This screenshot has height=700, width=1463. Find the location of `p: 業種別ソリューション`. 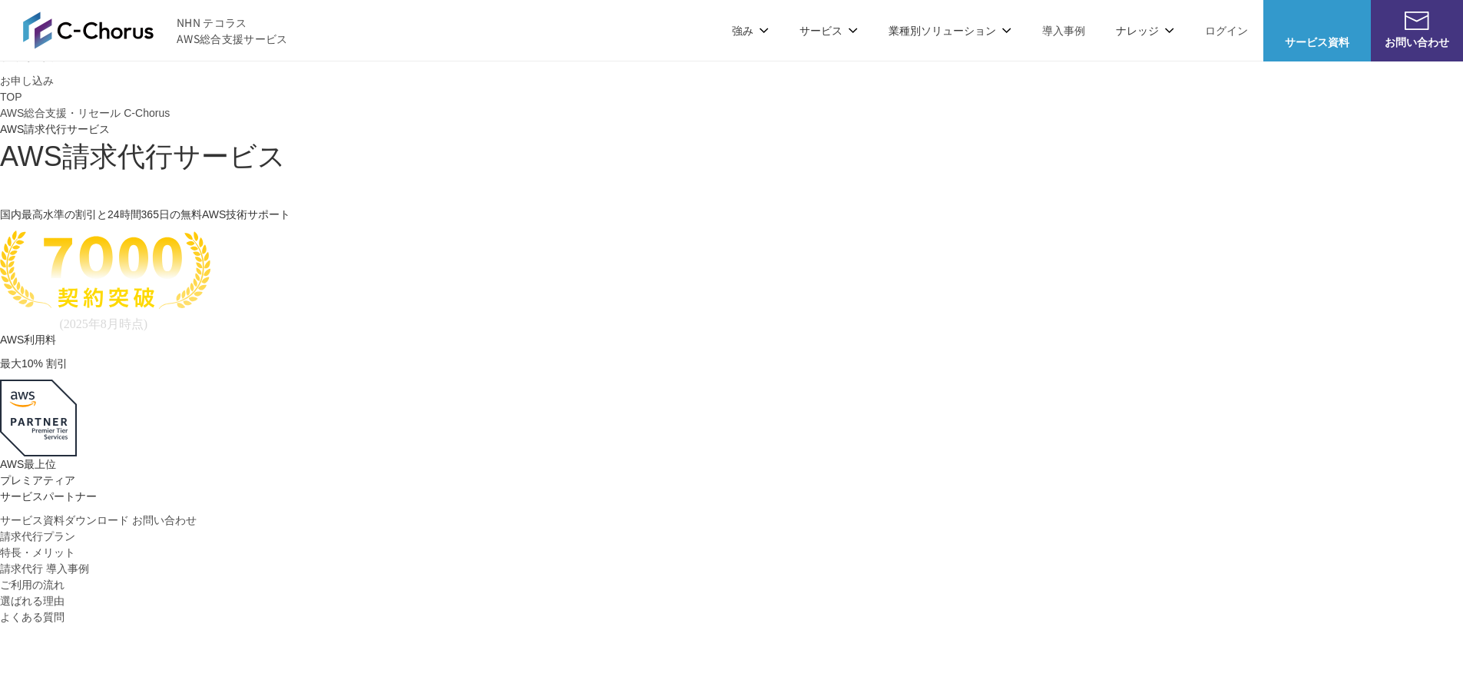

p: 業種別ソリューション is located at coordinates (950, 30).